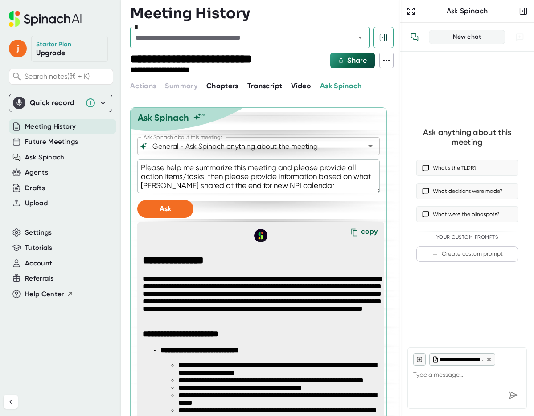  What do you see at coordinates (36, 203) in the screenshot?
I see `span: Upload` at bounding box center [36, 203].